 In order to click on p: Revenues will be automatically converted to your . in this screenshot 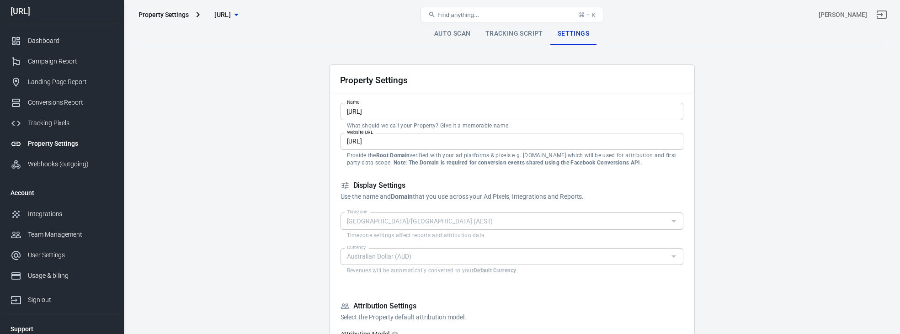, I will do `click(512, 271)`.